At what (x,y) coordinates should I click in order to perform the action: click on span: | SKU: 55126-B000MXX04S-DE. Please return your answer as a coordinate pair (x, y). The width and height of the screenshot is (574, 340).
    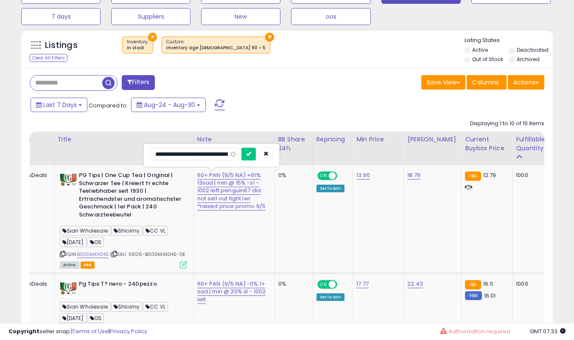
    Looking at the image, I should click on (147, 254).